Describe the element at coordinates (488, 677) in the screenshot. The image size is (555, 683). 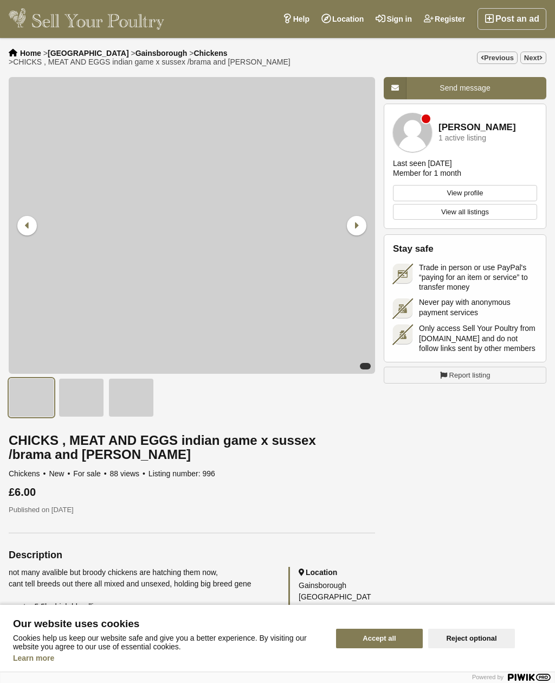
I see `span: Powered by` at that location.